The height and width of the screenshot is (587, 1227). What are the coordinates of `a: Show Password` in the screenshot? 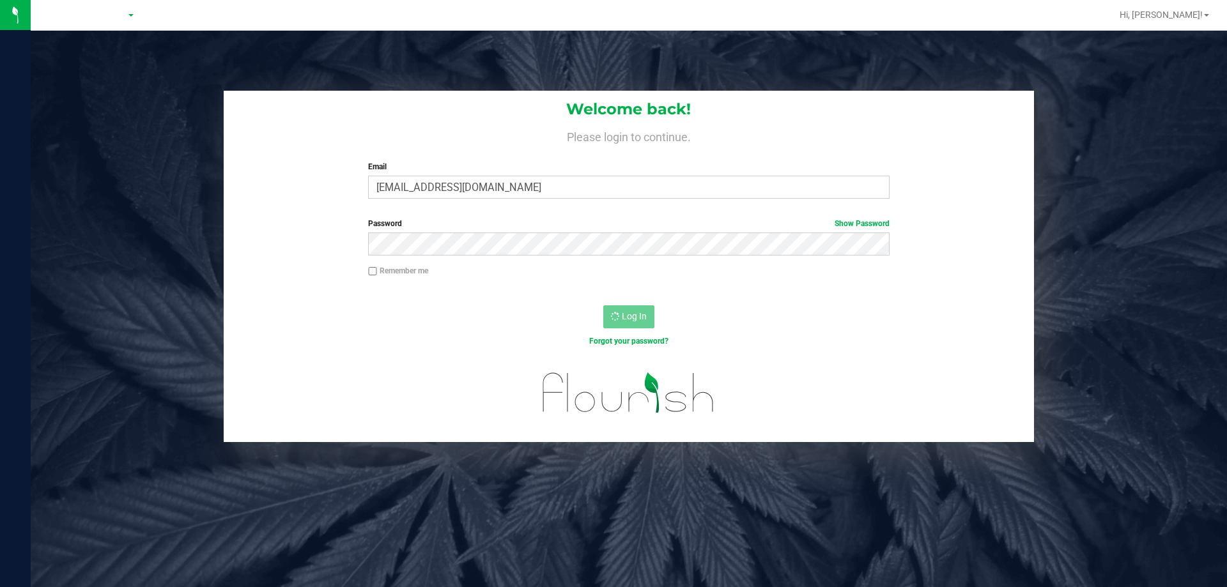 It's located at (862, 224).